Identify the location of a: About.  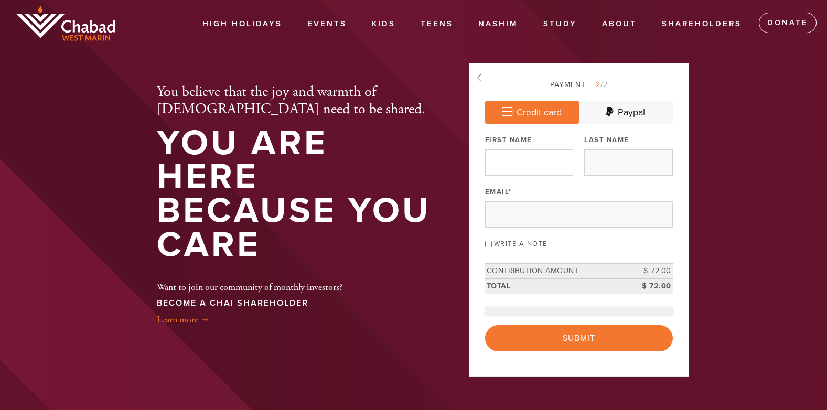
(619, 24).